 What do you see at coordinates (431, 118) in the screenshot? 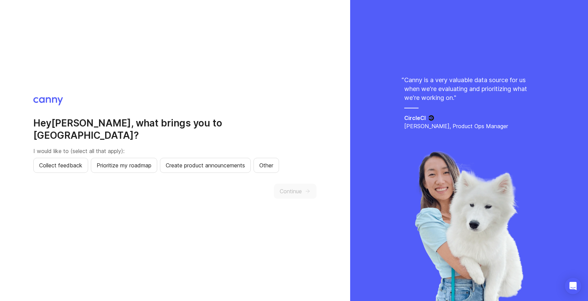
I see `img: CircleCI logo` at bounding box center [431, 118].